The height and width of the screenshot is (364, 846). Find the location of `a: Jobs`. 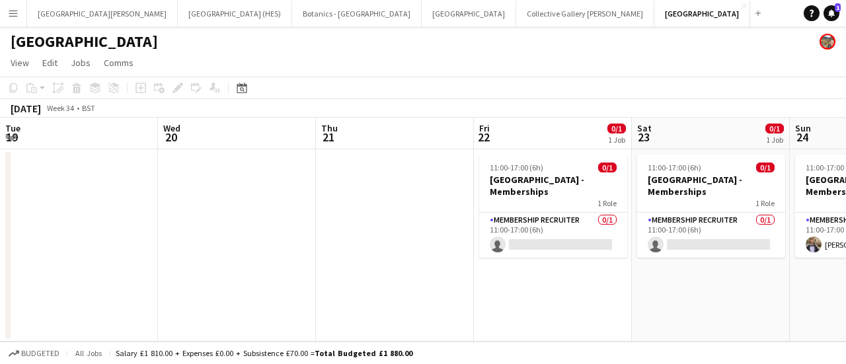

a: Jobs is located at coordinates (81, 63).